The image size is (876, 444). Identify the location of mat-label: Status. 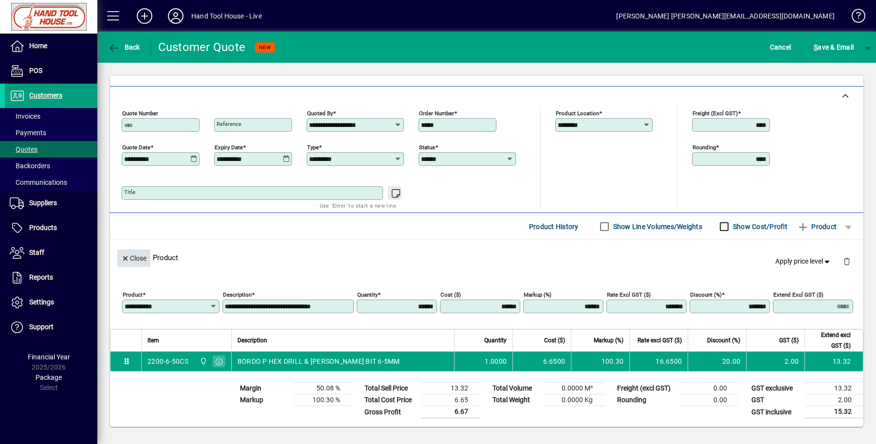
(427, 147).